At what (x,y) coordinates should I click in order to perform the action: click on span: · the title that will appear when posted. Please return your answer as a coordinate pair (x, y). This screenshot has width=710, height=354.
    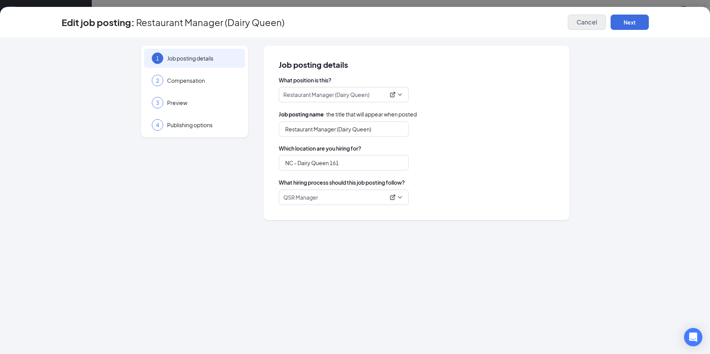
    Looking at the image, I should click on (348, 114).